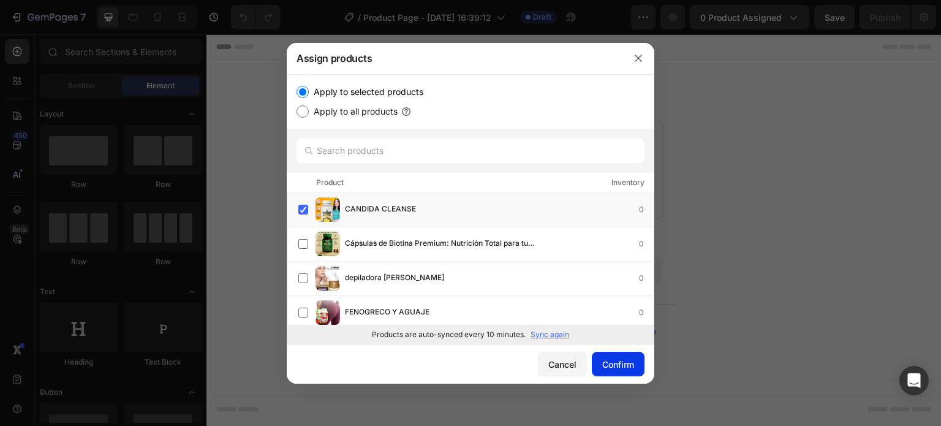 The height and width of the screenshot is (426, 941). Describe the element at coordinates (330, 183) in the screenshot. I see `div: Product` at that location.